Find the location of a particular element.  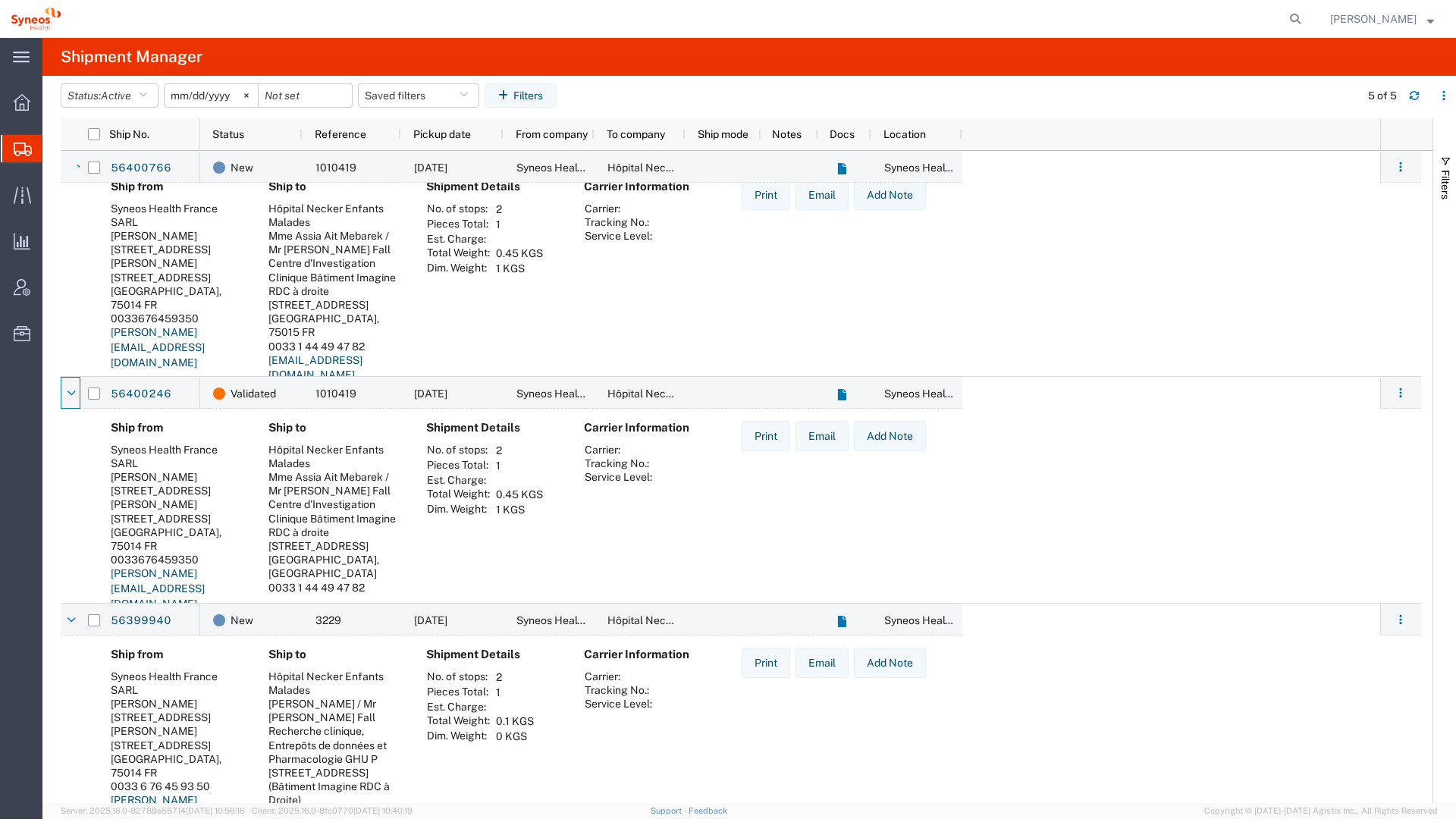

div: Centre d’Investigation Clinique Bâtiment Imagine RDC à droite is located at coordinates (335, 276).